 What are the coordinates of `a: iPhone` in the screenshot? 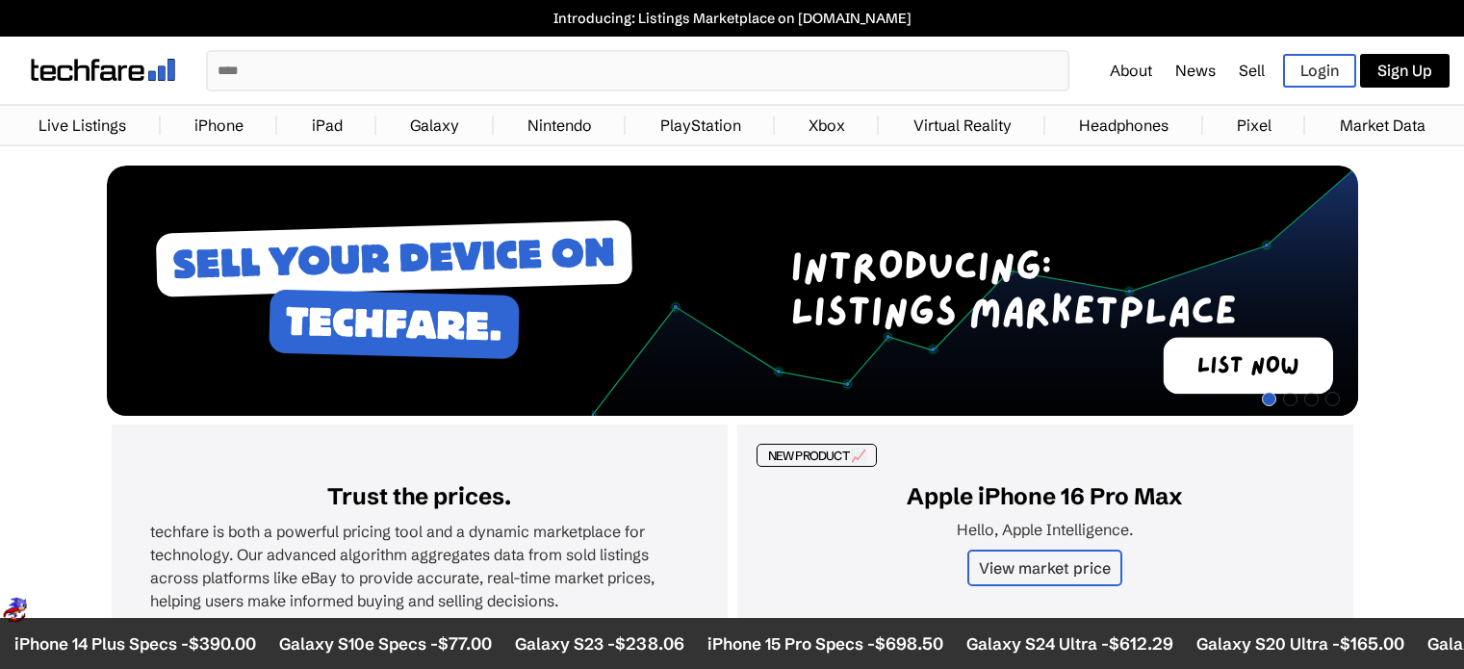 It's located at (218, 125).